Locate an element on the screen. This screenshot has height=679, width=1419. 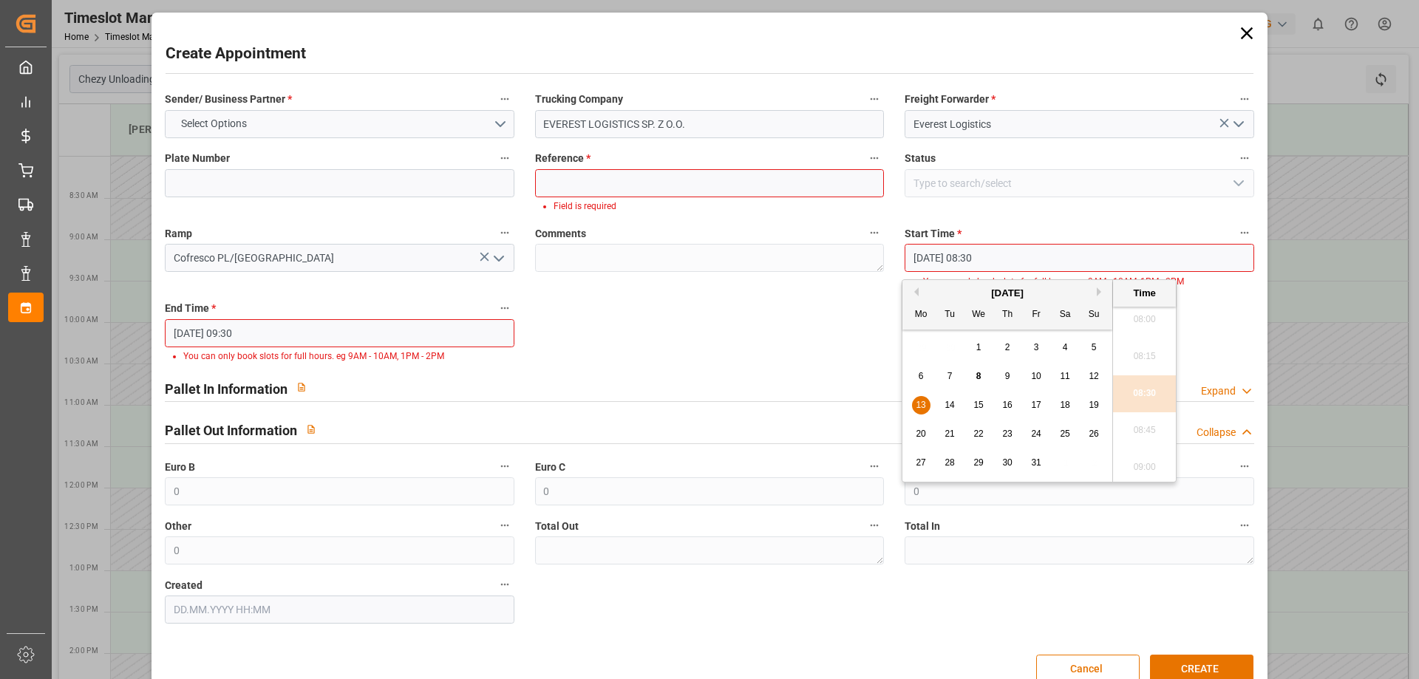
div: Choose Thursday, October 2nd, 2025 is located at coordinates (1007, 347).